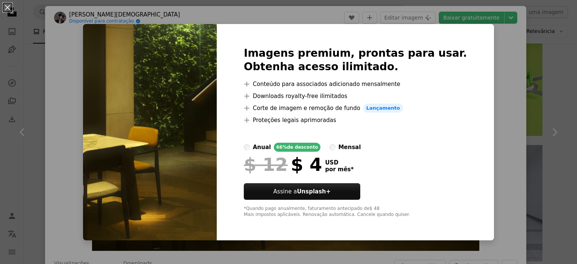 The image size is (577, 264). What do you see at coordinates (314, 192) in the screenshot?
I see `strong: Unsplash+` at bounding box center [314, 192].